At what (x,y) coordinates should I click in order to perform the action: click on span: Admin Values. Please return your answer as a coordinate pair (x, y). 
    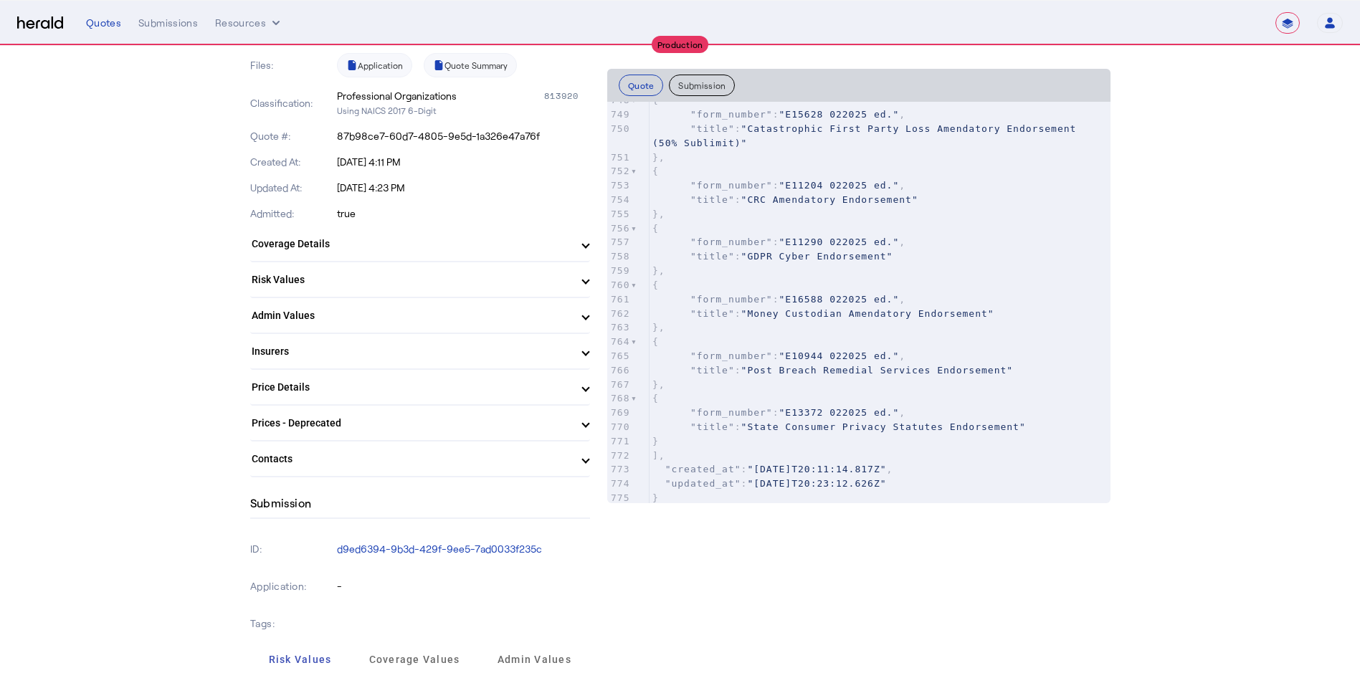
    Looking at the image, I should click on (534, 660).